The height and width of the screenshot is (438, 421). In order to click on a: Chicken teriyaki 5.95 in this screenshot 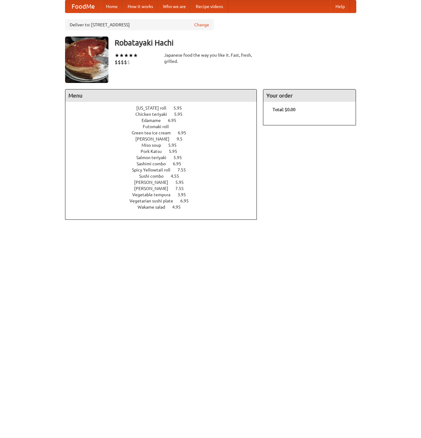, I will do `click(165, 114)`.